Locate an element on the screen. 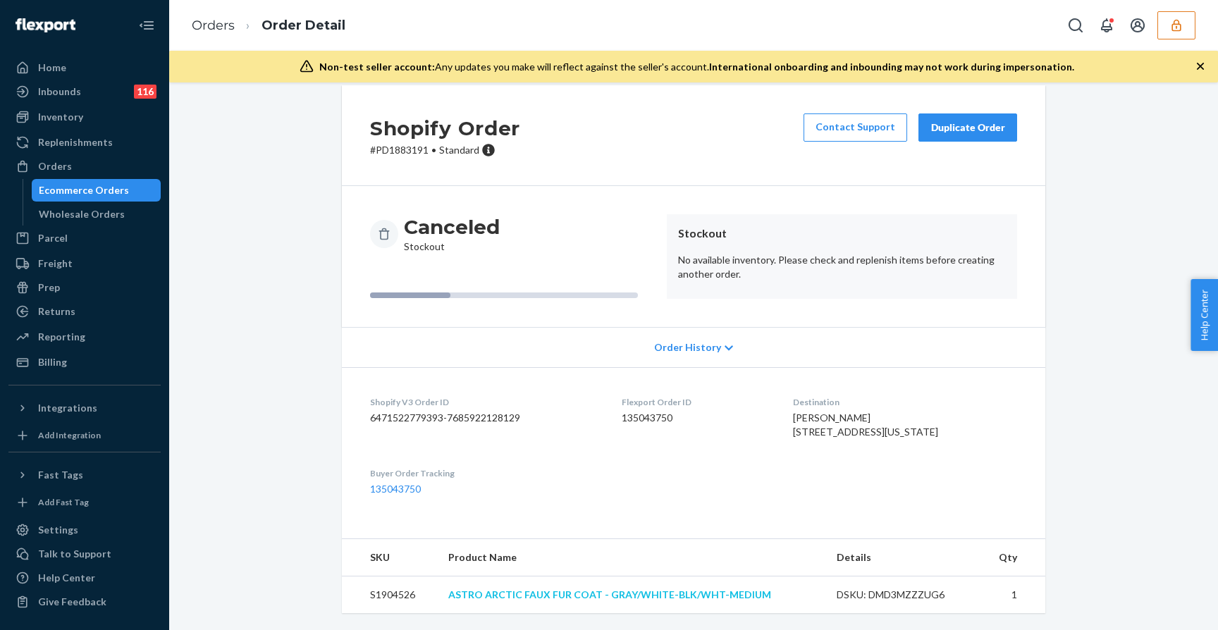  a: Freight is located at coordinates (85, 264).